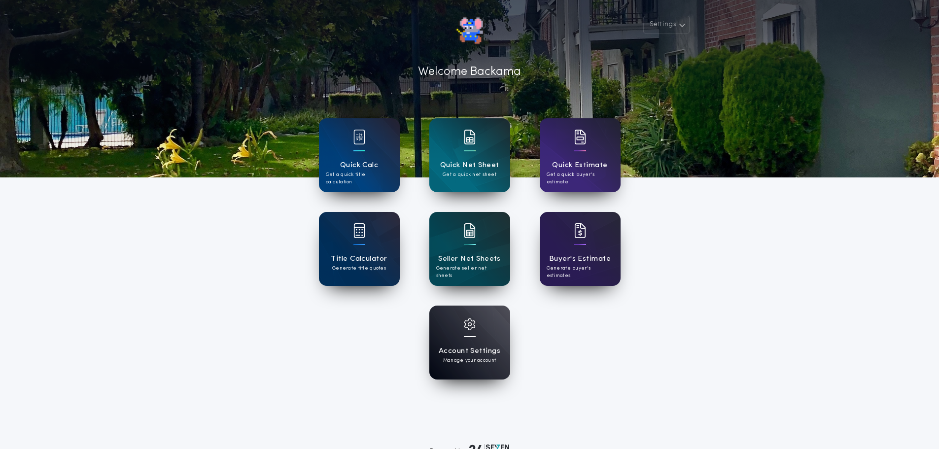 This screenshot has width=939, height=449. I want to click on h1: Account Settings, so click(469, 351).